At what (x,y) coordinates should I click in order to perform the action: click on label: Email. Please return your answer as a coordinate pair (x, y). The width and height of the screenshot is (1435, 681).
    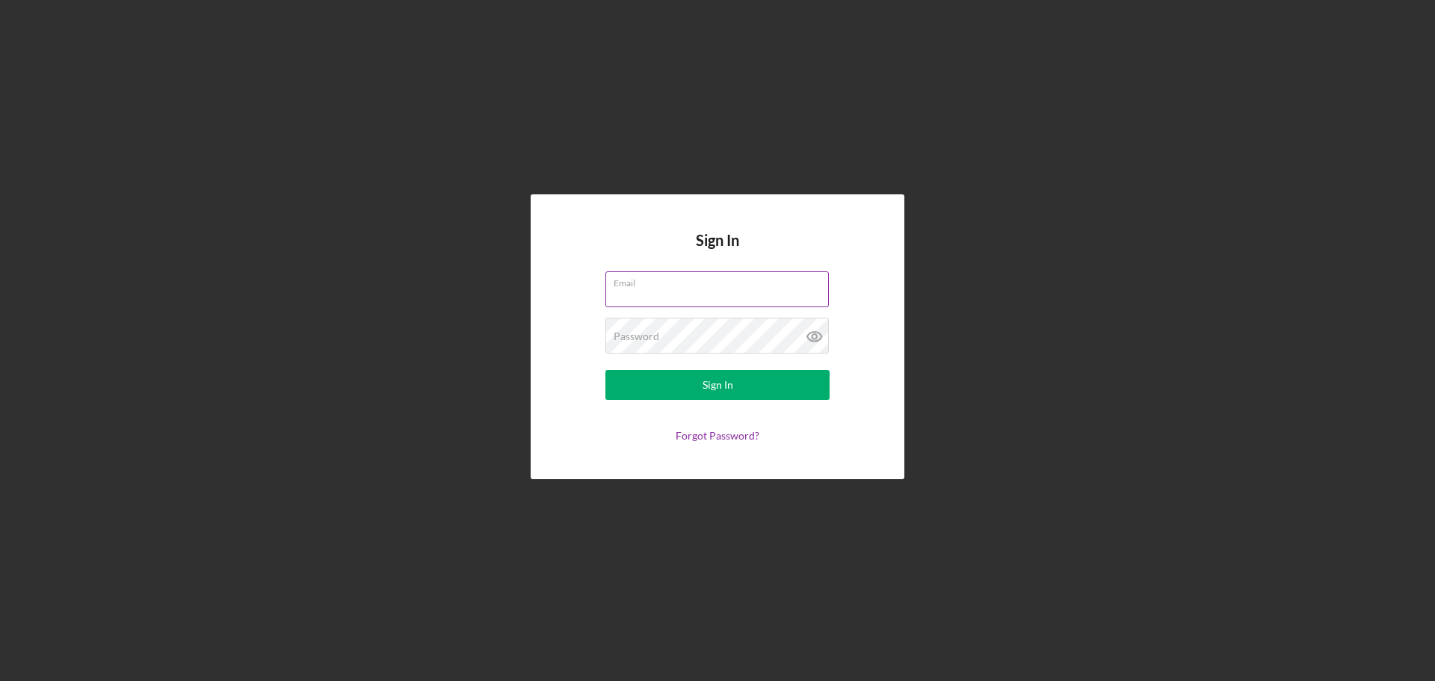
    Looking at the image, I should click on (721, 280).